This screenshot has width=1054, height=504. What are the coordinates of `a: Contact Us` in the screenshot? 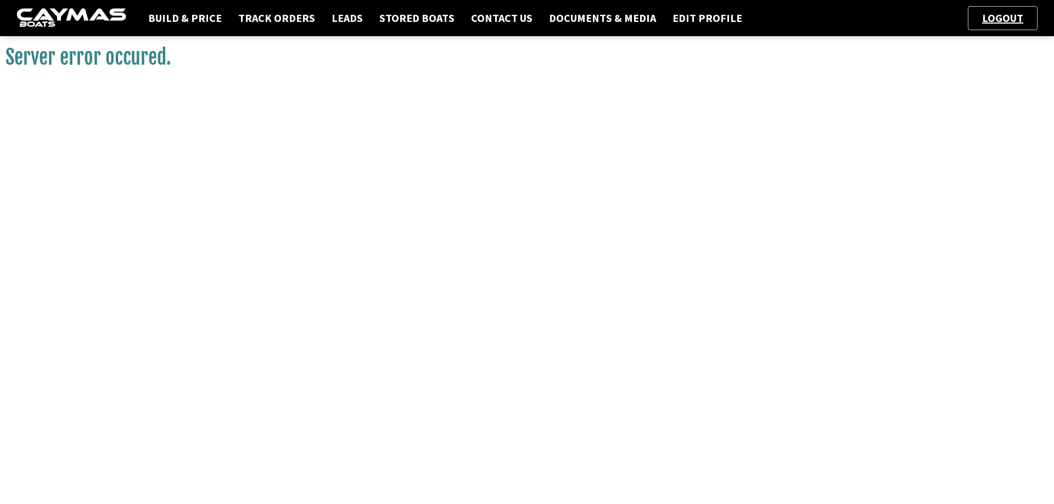 It's located at (502, 18).